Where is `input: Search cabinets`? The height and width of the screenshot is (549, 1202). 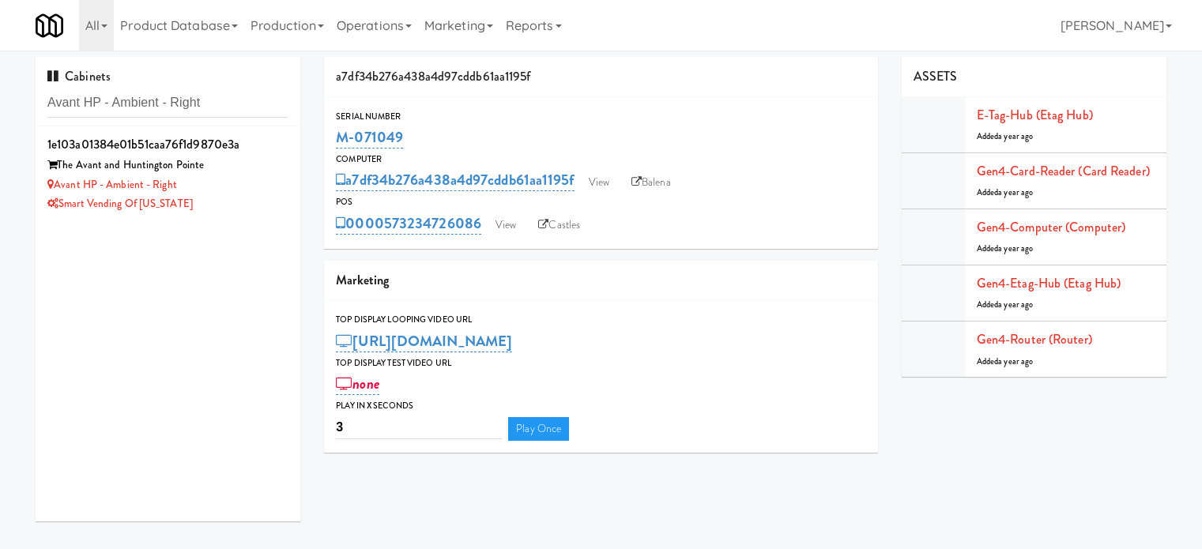
input: Search cabinets is located at coordinates (168, 103).